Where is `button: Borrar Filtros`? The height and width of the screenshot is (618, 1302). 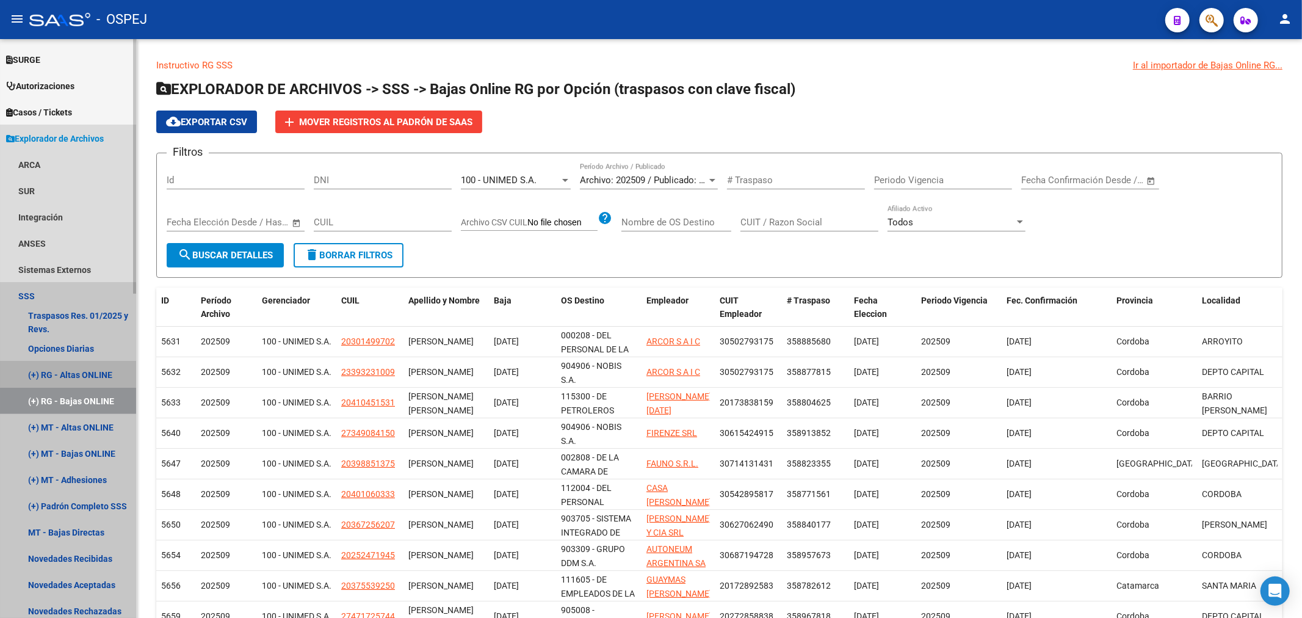
button: Borrar Filtros is located at coordinates (349, 255).